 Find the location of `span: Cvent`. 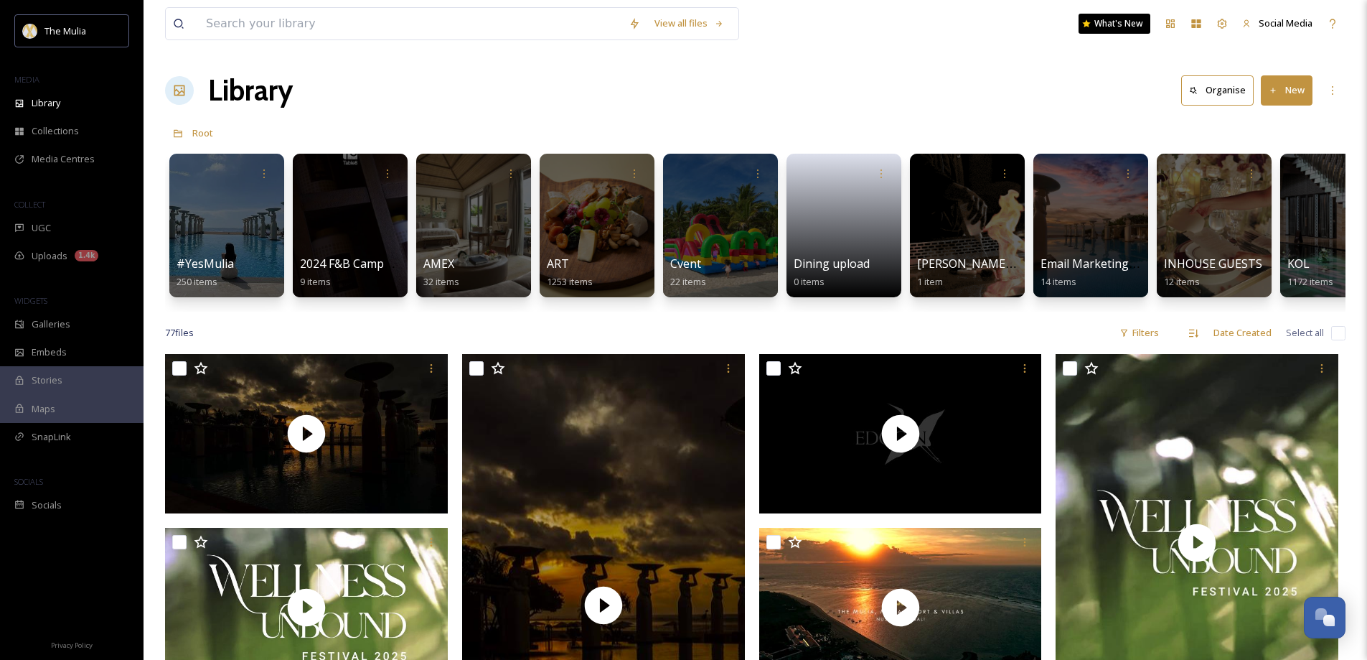

span: Cvent is located at coordinates (685, 263).